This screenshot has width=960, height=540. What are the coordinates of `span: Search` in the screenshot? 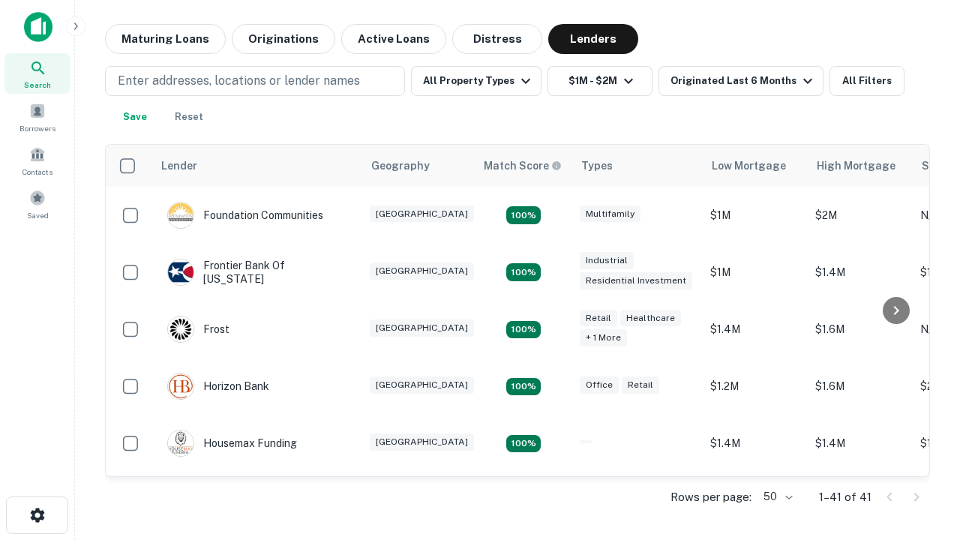 It's located at (38, 85).